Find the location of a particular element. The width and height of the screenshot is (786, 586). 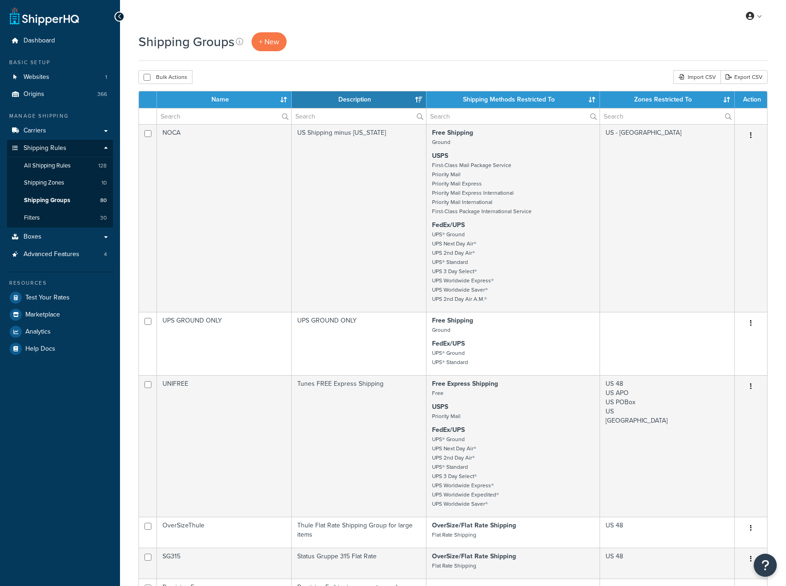

a: Analytics is located at coordinates (60, 332).